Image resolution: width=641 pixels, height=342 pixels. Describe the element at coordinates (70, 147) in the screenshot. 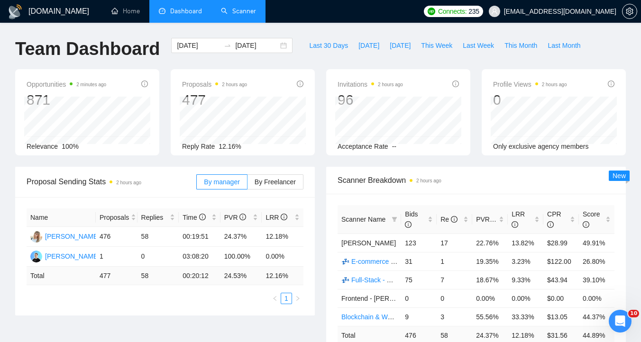

I see `span: 100%` at that location.